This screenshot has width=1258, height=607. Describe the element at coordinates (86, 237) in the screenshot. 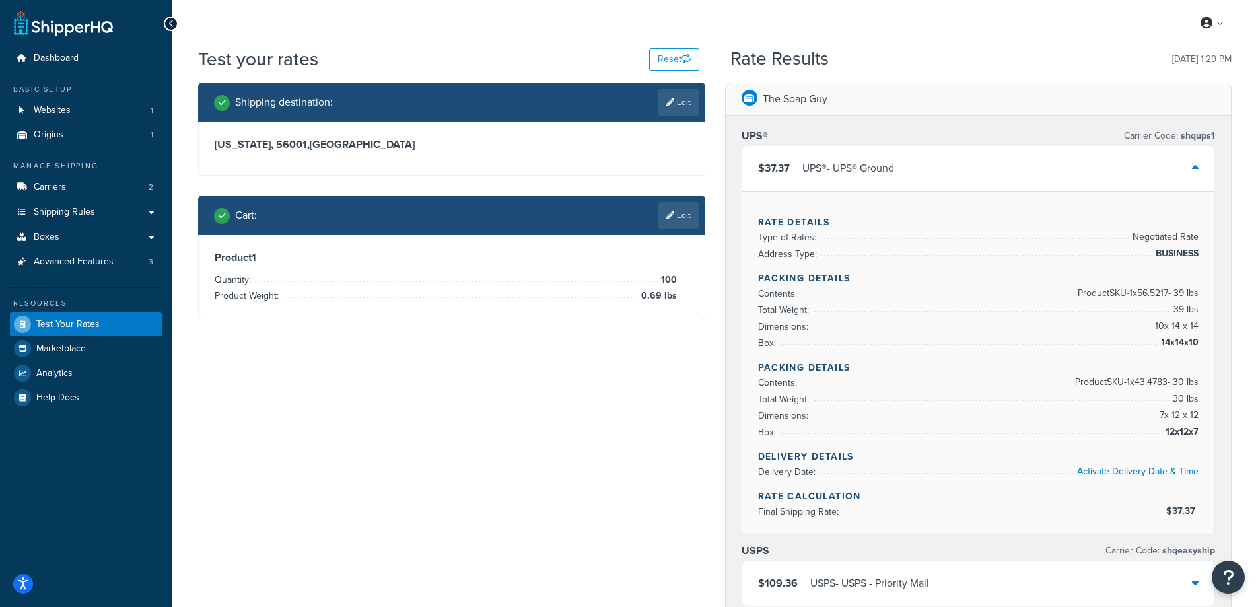

I see `a: Boxes` at that location.